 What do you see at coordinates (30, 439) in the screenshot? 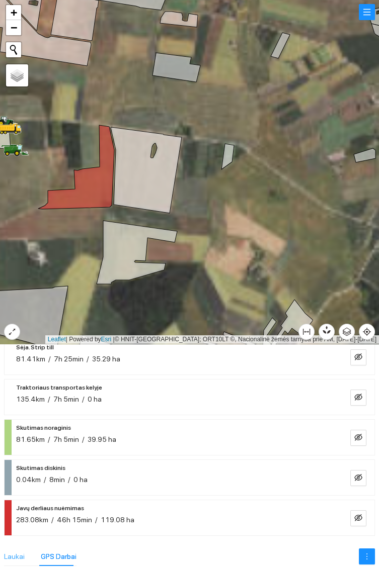
I see `span: 81.65km` at bounding box center [30, 439].